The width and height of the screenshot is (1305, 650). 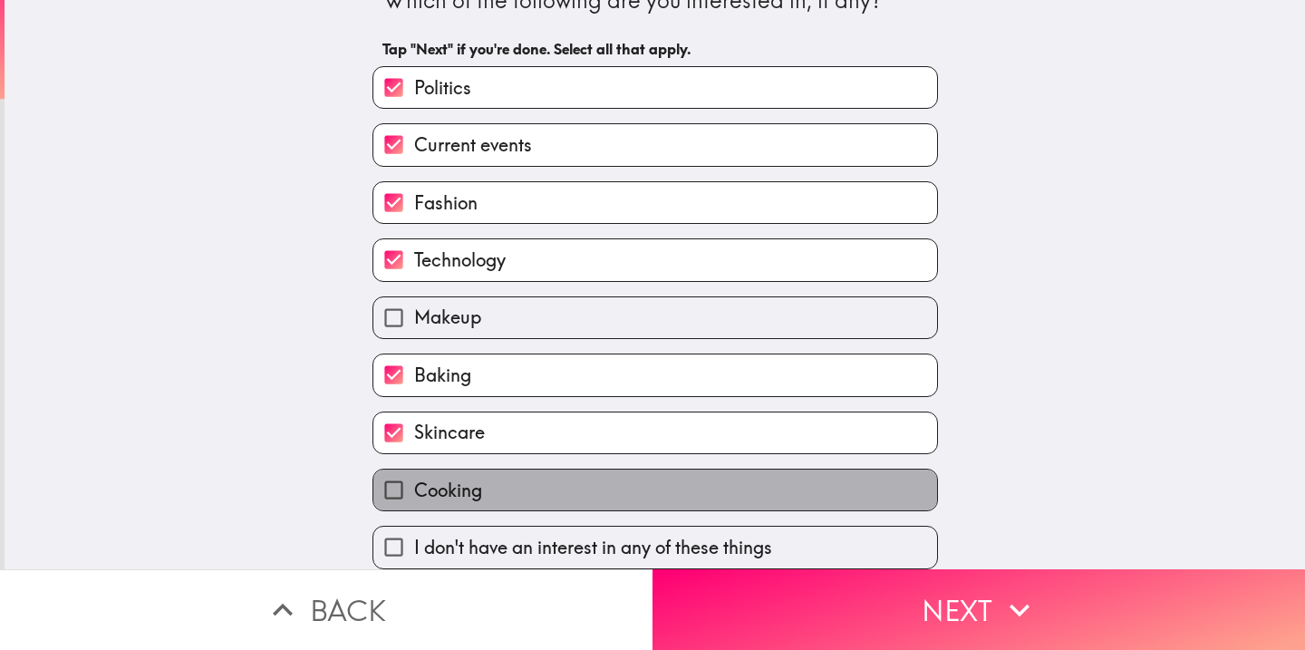 I want to click on button: Fashion, so click(x=655, y=202).